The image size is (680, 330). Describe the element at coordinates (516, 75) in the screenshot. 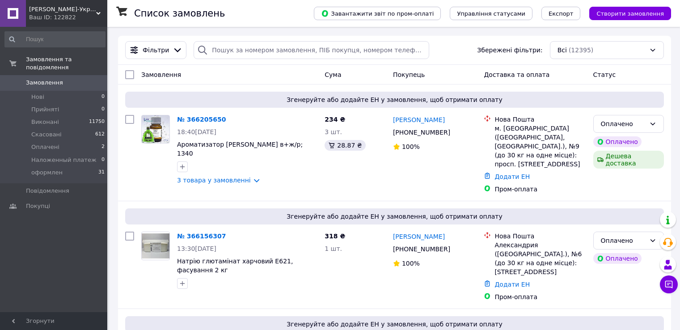

I see `span: Доставка та оплата` at that location.